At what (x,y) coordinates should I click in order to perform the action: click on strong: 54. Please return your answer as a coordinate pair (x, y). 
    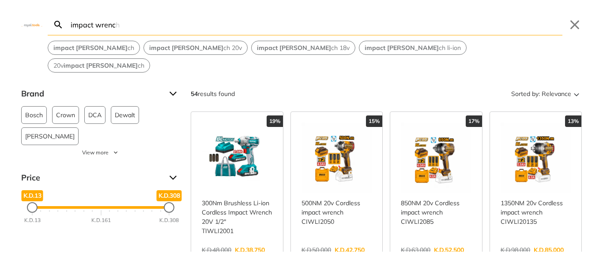
    Looking at the image, I should click on (194, 94).